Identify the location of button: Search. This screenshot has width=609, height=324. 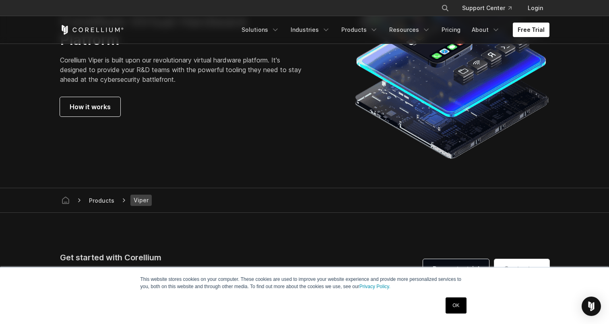
(445, 8).